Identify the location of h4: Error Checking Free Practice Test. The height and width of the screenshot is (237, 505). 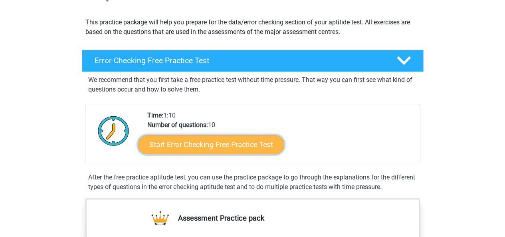
(239, 60).